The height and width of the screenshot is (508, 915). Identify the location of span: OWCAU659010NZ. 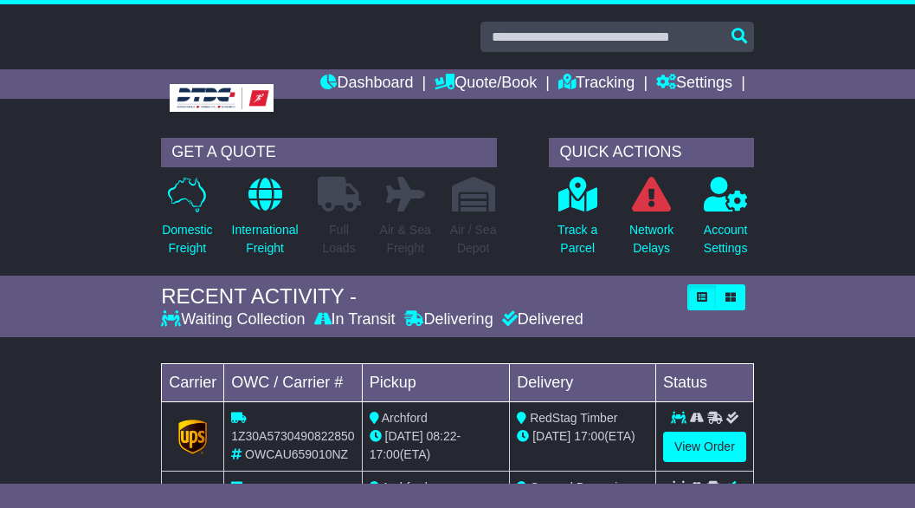
(296, 454).